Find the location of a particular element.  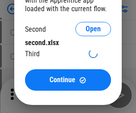

span: Continue is located at coordinates (63, 80).